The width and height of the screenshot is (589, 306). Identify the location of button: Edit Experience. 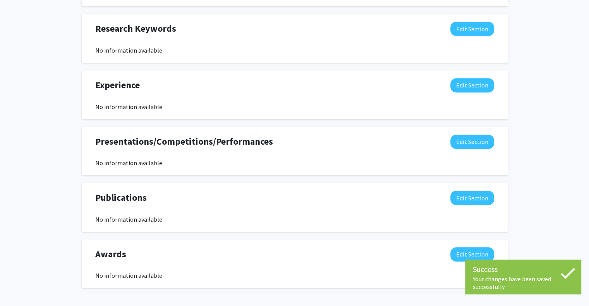
(472, 85).